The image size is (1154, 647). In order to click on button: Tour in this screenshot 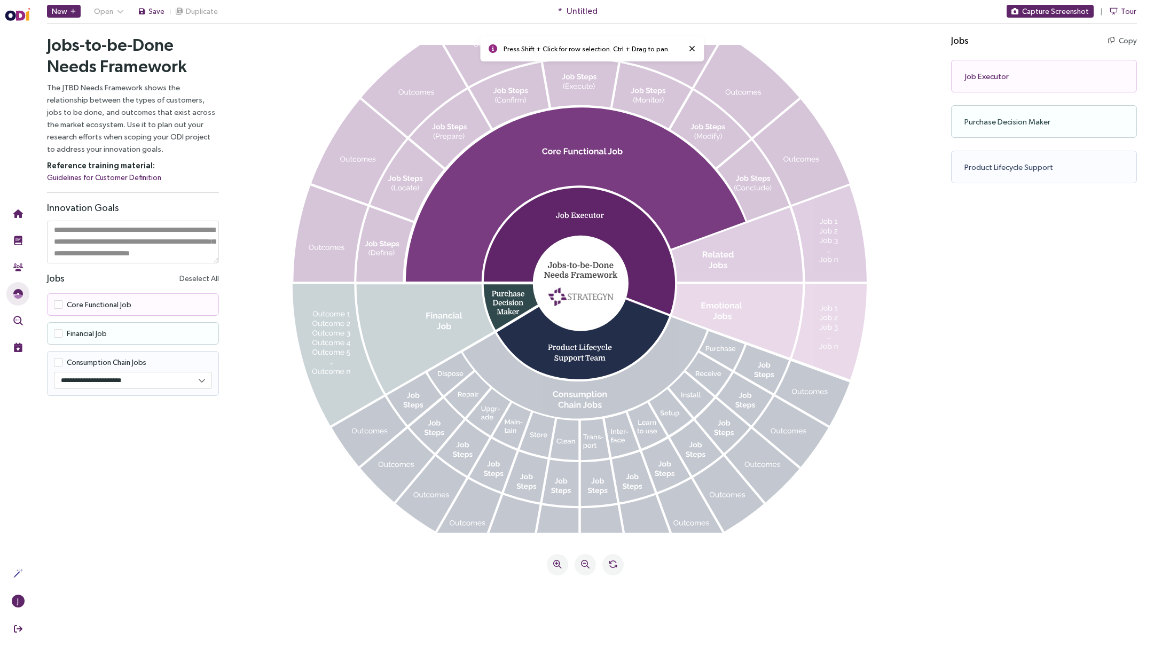, I will do `click(1123, 11)`.